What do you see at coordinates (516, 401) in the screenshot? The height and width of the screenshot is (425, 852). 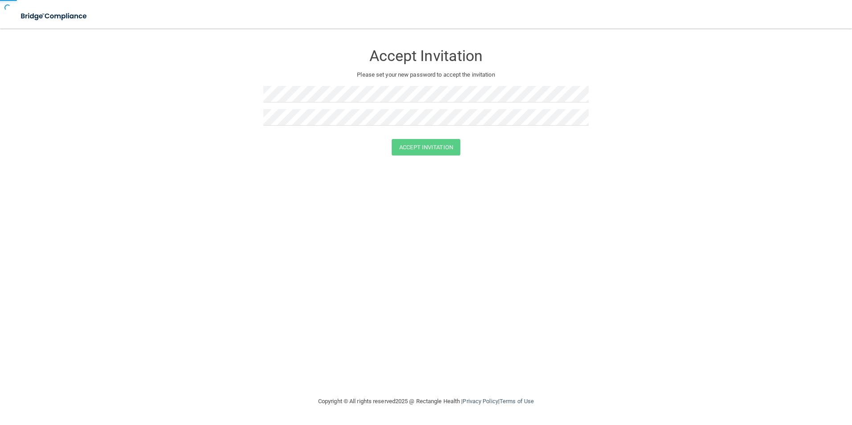 I see `a: Terms of Use` at bounding box center [516, 401].